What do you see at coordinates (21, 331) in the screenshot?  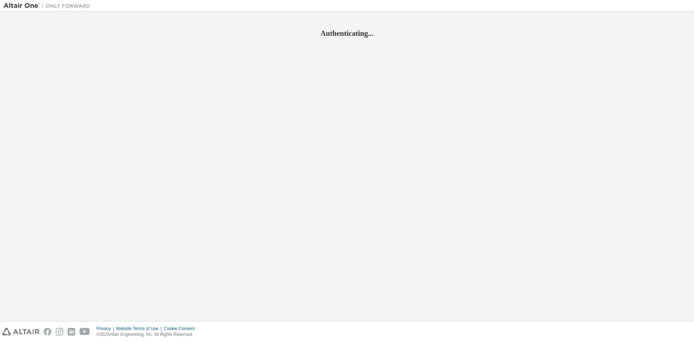 I see `img: altair_logo.svg` at bounding box center [21, 331].